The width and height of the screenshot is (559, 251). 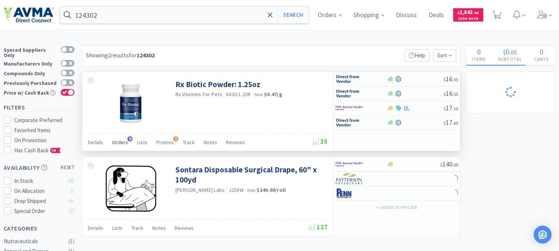 What do you see at coordinates (318, 227) in the screenshot?
I see `span: 127` at bounding box center [318, 227].